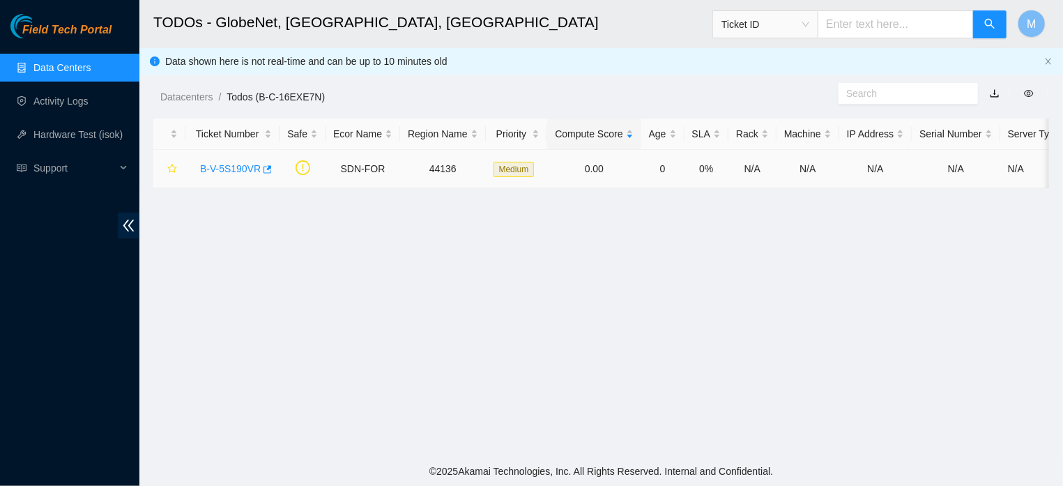  Describe the element at coordinates (601, 471) in the screenshot. I see `footer: © 2025 Akamai Technologies, Inc. All Rights Reserved. Internal and Confidential.` at that location.